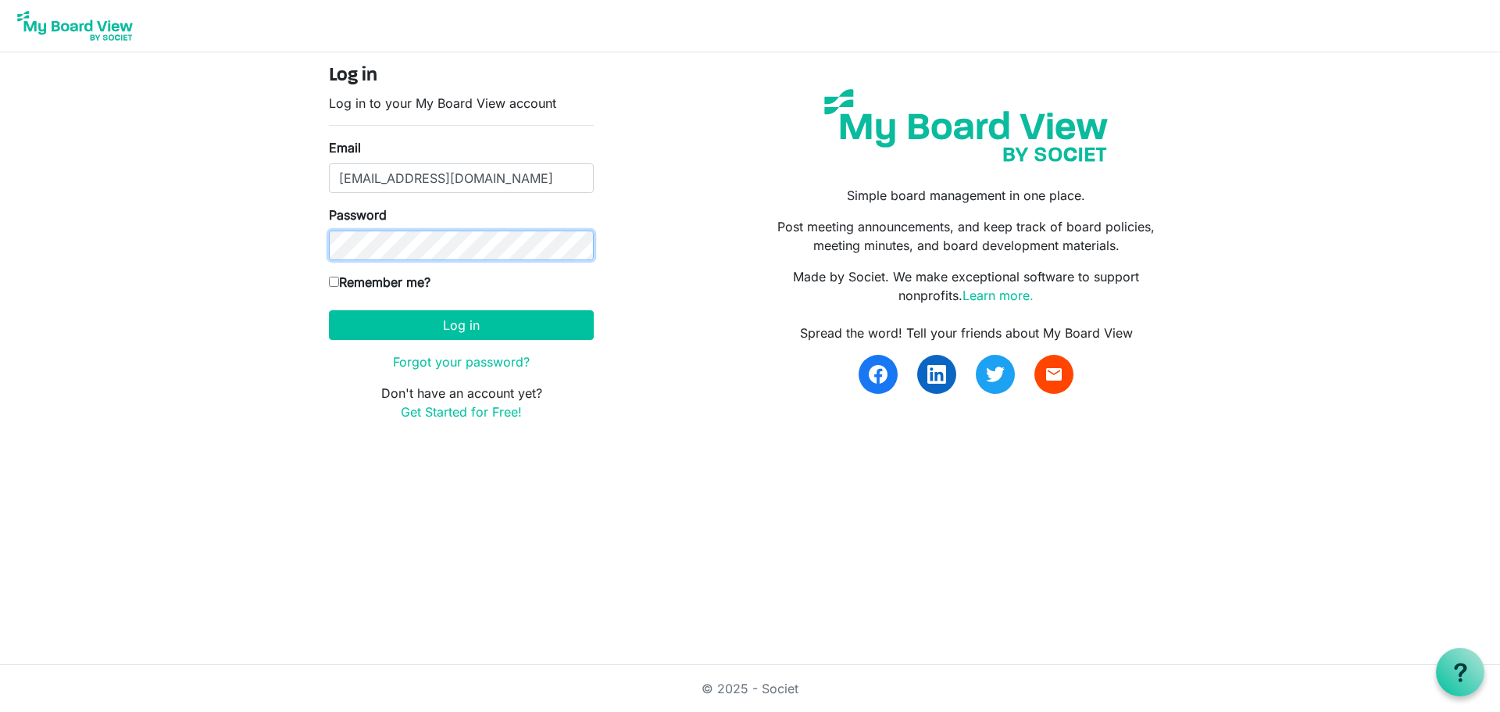  What do you see at coordinates (967, 286) in the screenshot?
I see `p: Made by Societ. We make exceptional software to support nonprofits.` at bounding box center [967, 286].